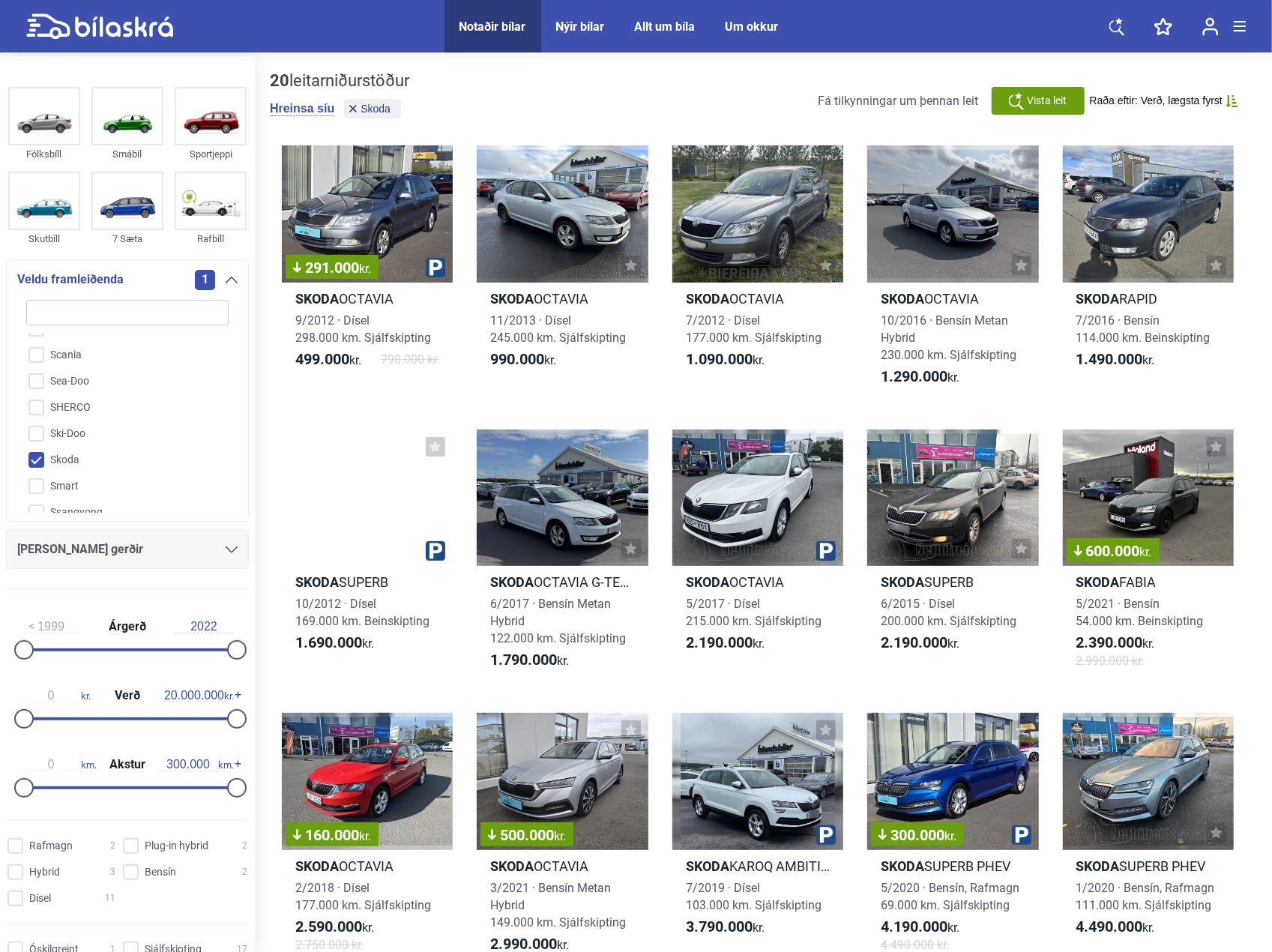 This screenshot has width=1272, height=952. I want to click on span: Hybrid, so click(44, 871).